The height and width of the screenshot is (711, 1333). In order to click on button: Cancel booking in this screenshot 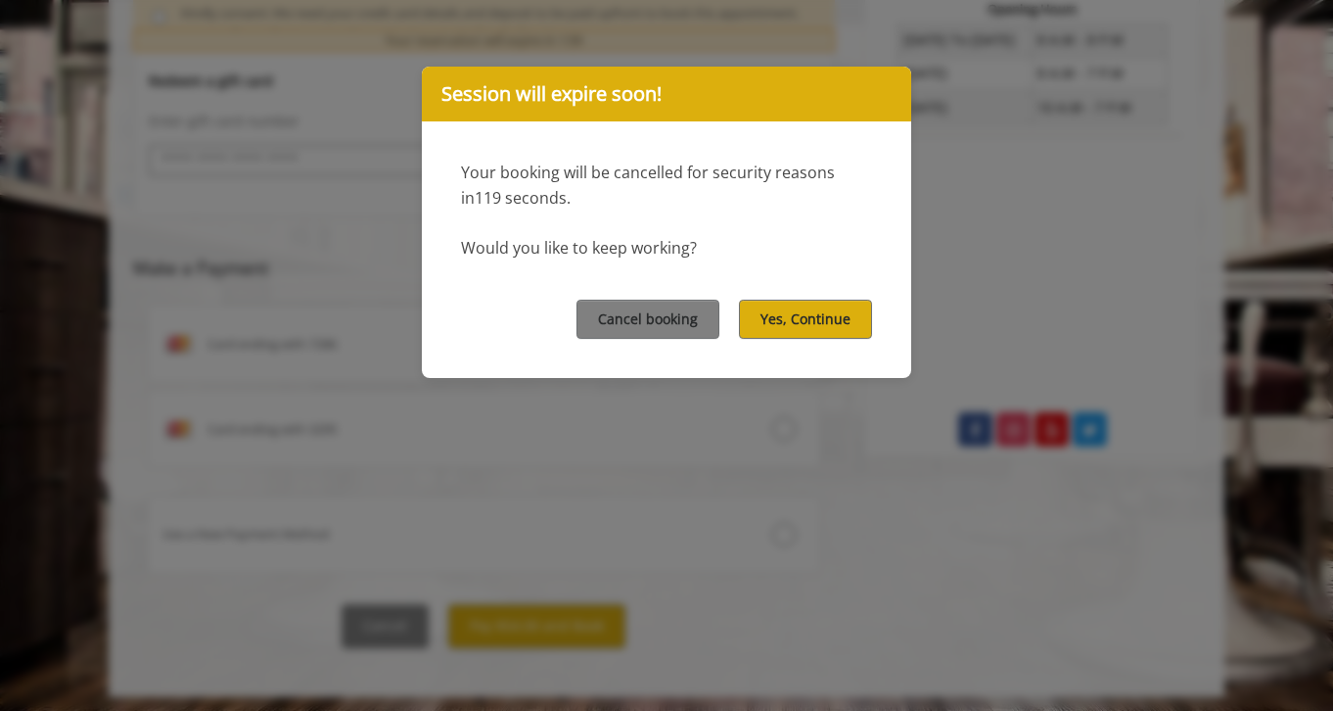, I will do `click(648, 318)`.